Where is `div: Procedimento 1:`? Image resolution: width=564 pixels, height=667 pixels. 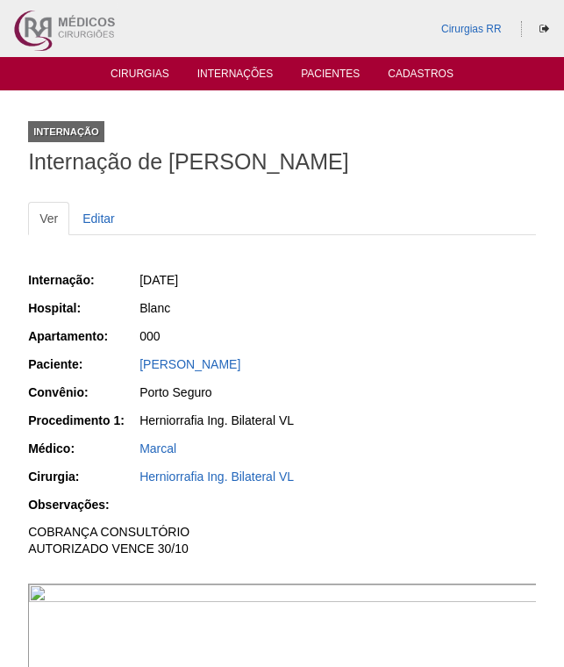
div: Procedimento 1: is located at coordinates (83, 420).